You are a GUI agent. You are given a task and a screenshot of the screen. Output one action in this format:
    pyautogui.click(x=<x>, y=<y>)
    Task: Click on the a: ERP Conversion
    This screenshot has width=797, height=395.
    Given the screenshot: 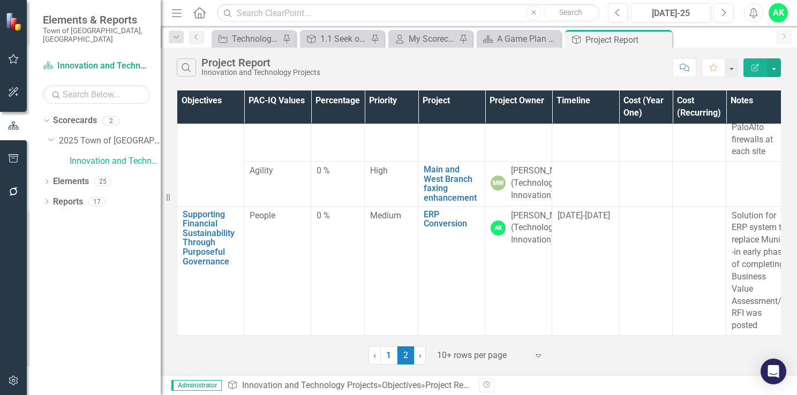 What is the action you would take?
    pyautogui.click(x=452, y=219)
    